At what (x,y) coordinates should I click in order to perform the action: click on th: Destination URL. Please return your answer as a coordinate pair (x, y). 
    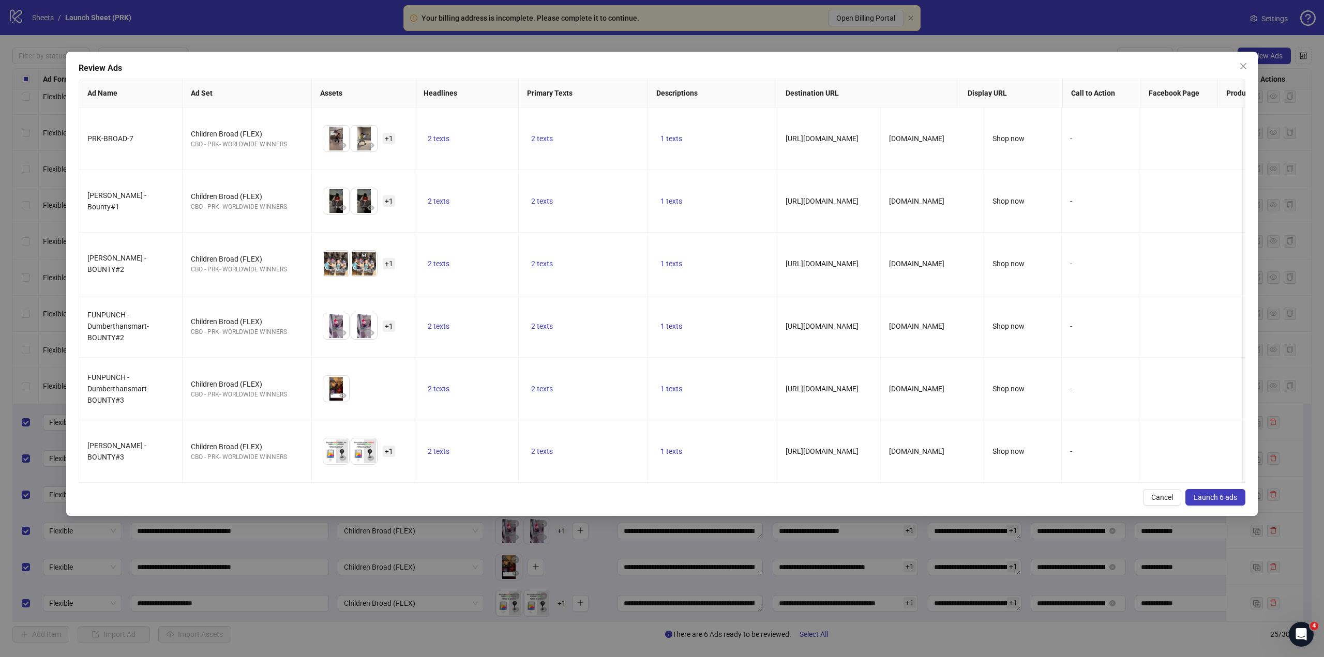
    Looking at the image, I should click on (868, 93).